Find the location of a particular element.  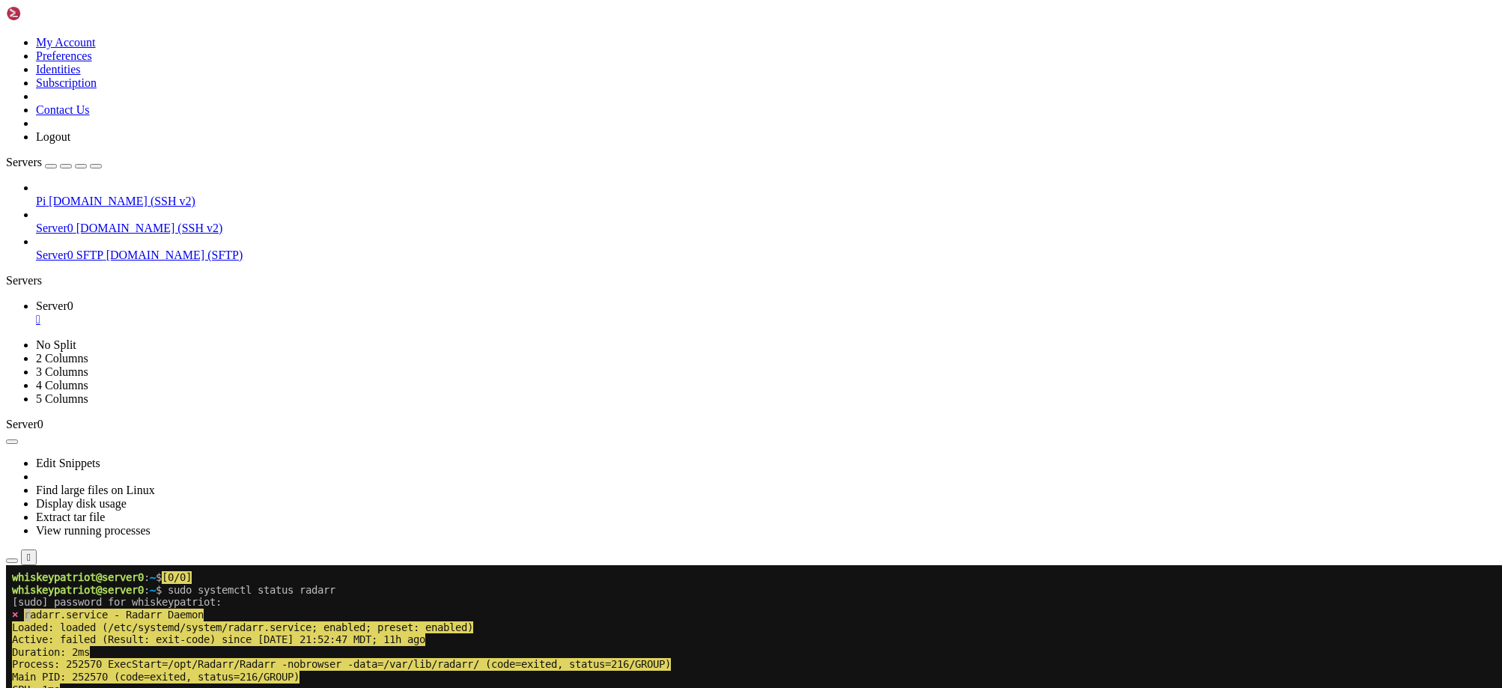

span: [0/0] is located at coordinates (171, 12).